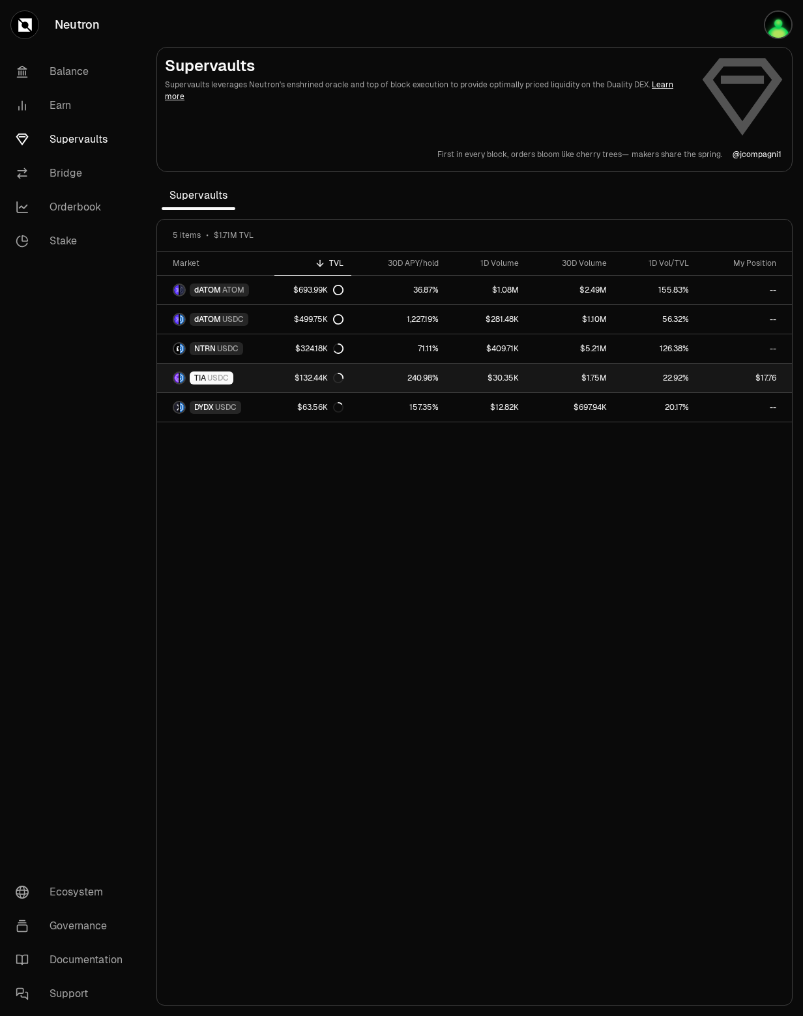 The image size is (803, 1016). What do you see at coordinates (757, 155) in the screenshot?
I see `p: @ jcompagni1` at bounding box center [757, 155].